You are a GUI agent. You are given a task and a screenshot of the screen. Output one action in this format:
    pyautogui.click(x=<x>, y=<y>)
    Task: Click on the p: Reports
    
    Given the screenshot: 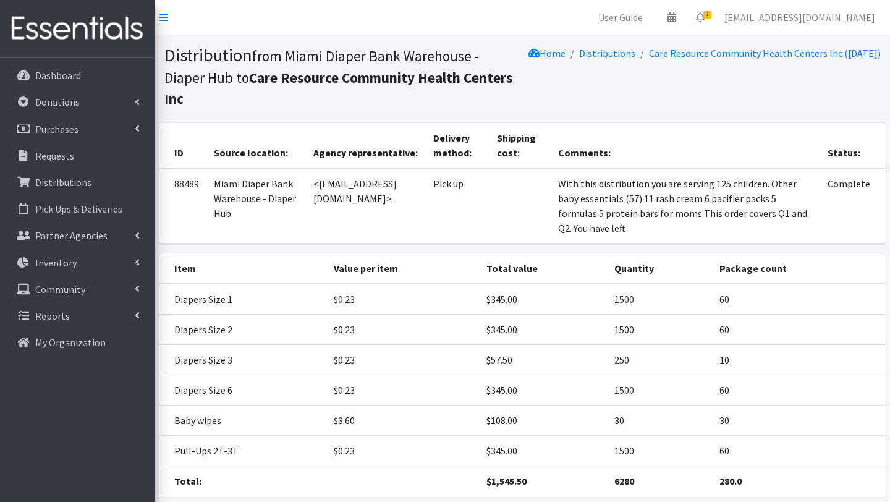 What is the action you would take?
    pyautogui.click(x=53, y=316)
    